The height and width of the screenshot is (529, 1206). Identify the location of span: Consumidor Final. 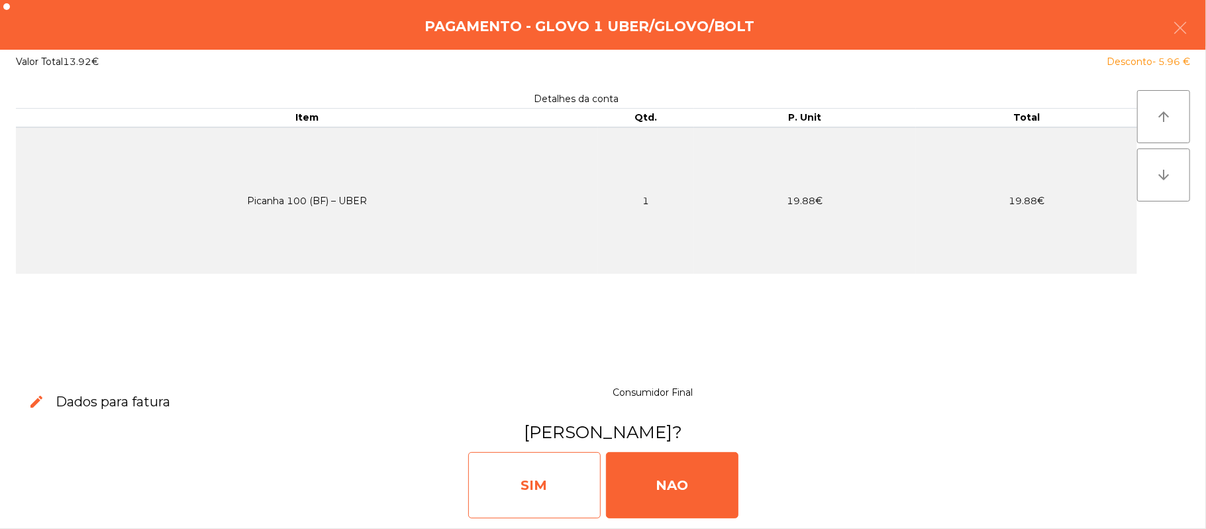
(653, 392).